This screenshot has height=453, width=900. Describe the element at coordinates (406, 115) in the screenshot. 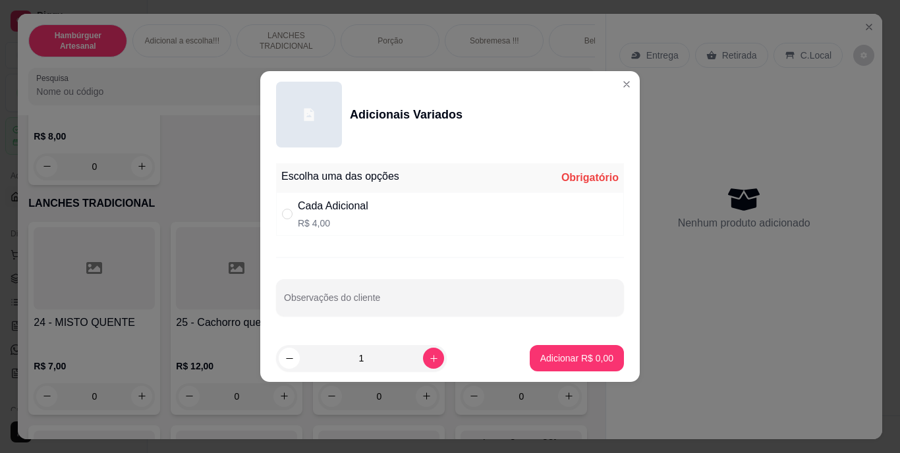

I see `div: Adicionais Variados` at that location.